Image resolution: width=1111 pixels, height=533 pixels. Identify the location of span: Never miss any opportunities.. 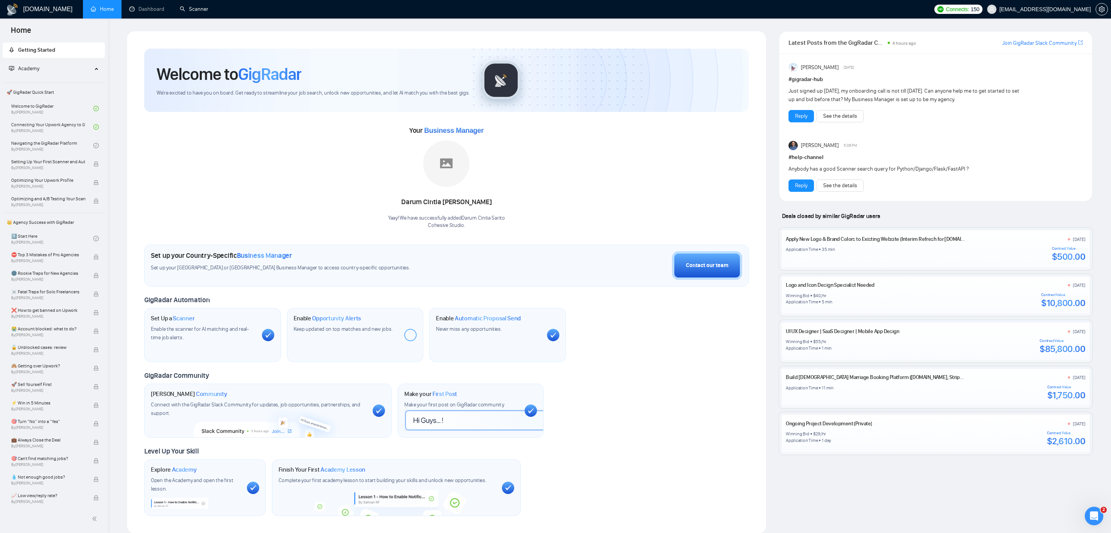
(469, 329).